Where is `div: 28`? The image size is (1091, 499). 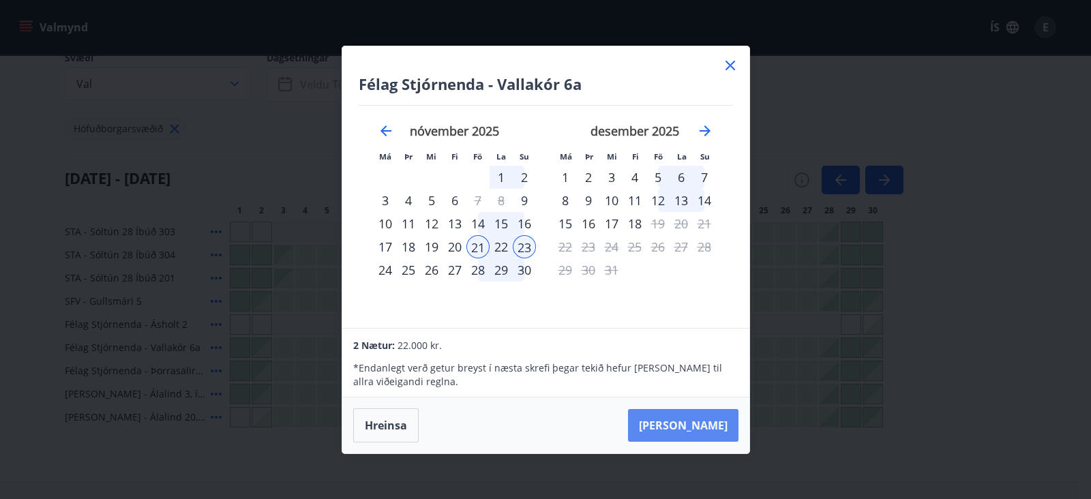 div: 28 is located at coordinates (478, 270).